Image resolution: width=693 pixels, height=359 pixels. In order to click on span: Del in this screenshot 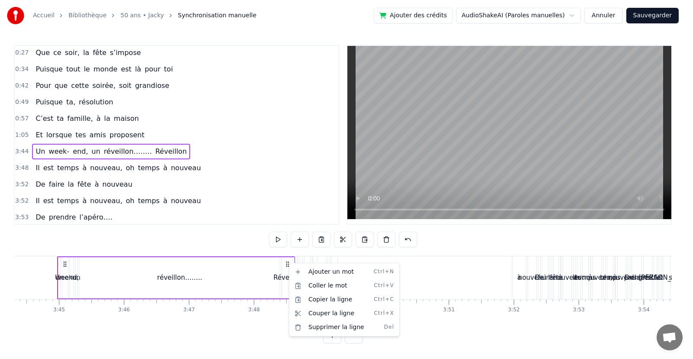, I will do `click(389, 327)`.